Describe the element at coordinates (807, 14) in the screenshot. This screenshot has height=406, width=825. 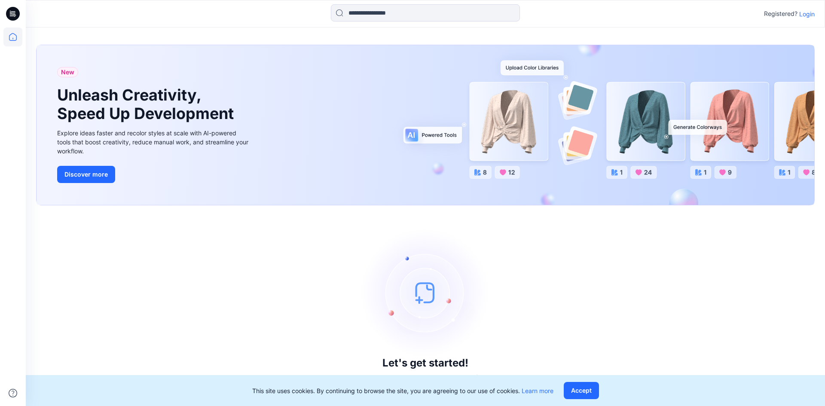
I see `p: Login` at that location.